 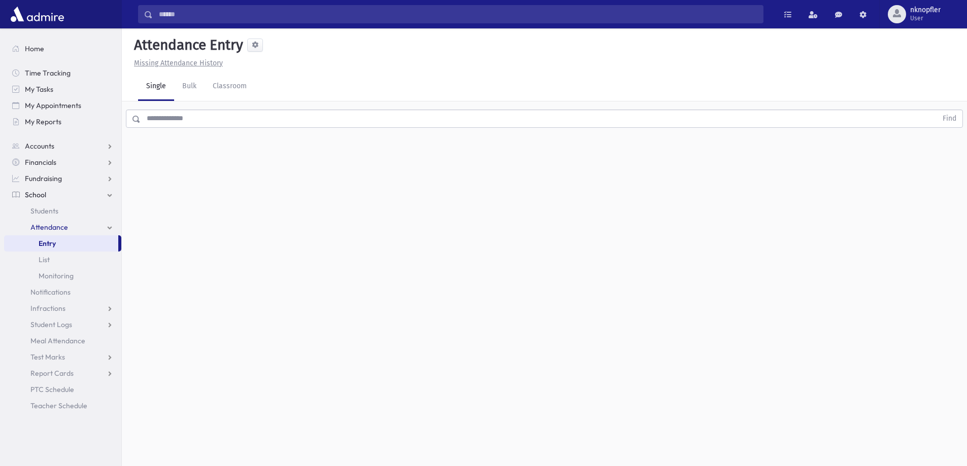 I want to click on a: Student Logs, so click(x=62, y=325).